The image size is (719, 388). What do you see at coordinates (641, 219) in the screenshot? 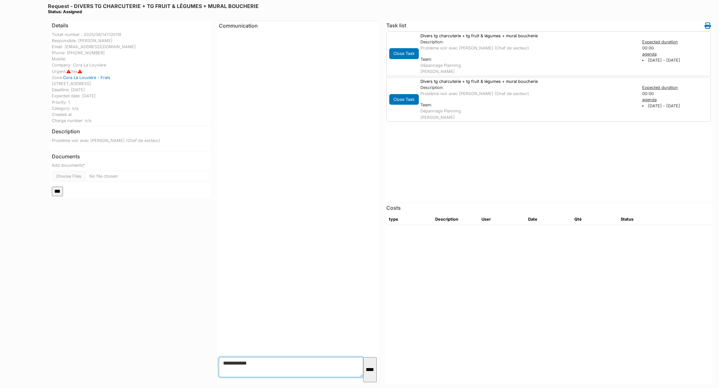
I see `th: Status` at bounding box center [641, 219].